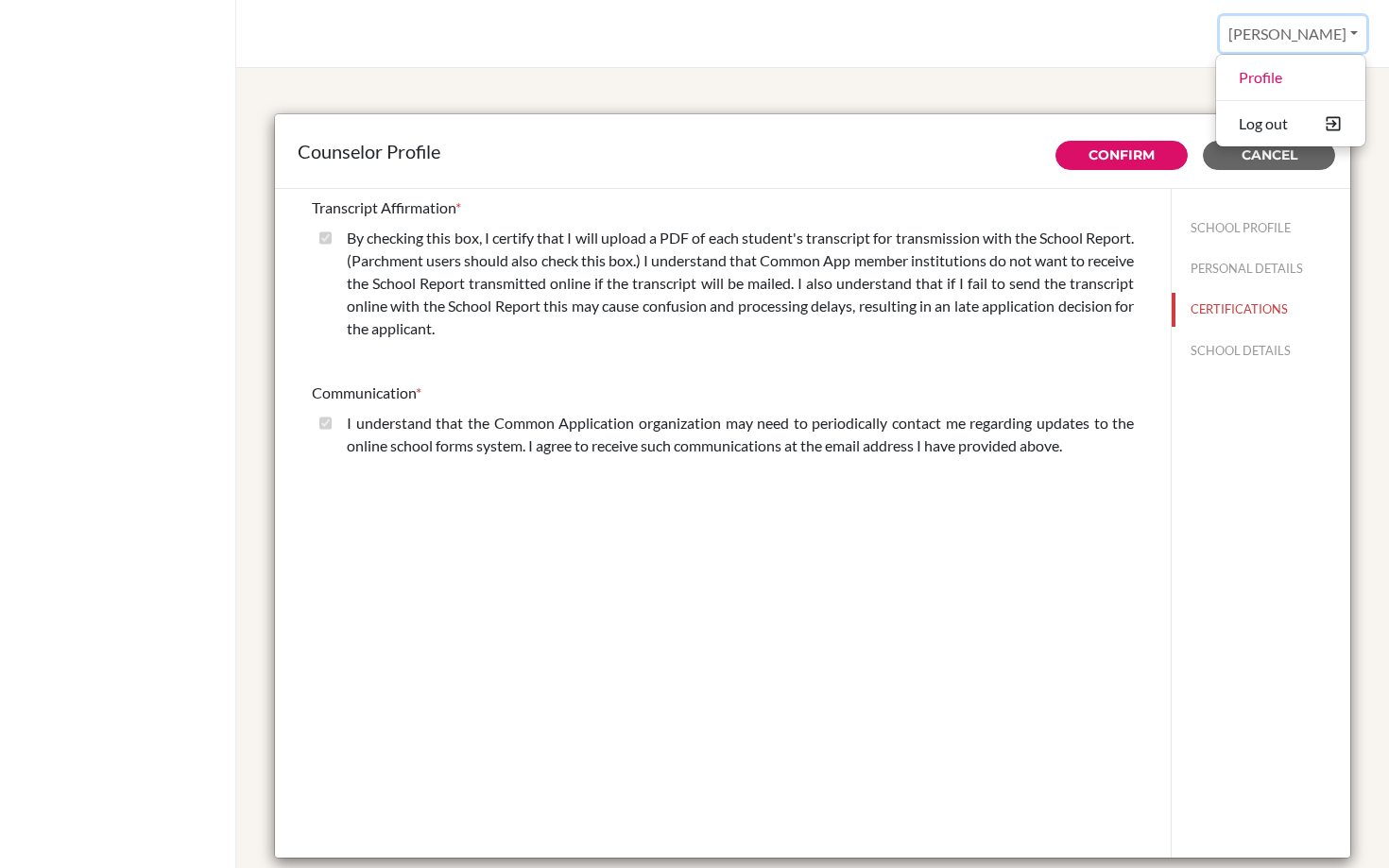 This screenshot has height=868, width=1389. Describe the element at coordinates (1261, 309) in the screenshot. I see `button: CERTIFICATIONS` at that location.